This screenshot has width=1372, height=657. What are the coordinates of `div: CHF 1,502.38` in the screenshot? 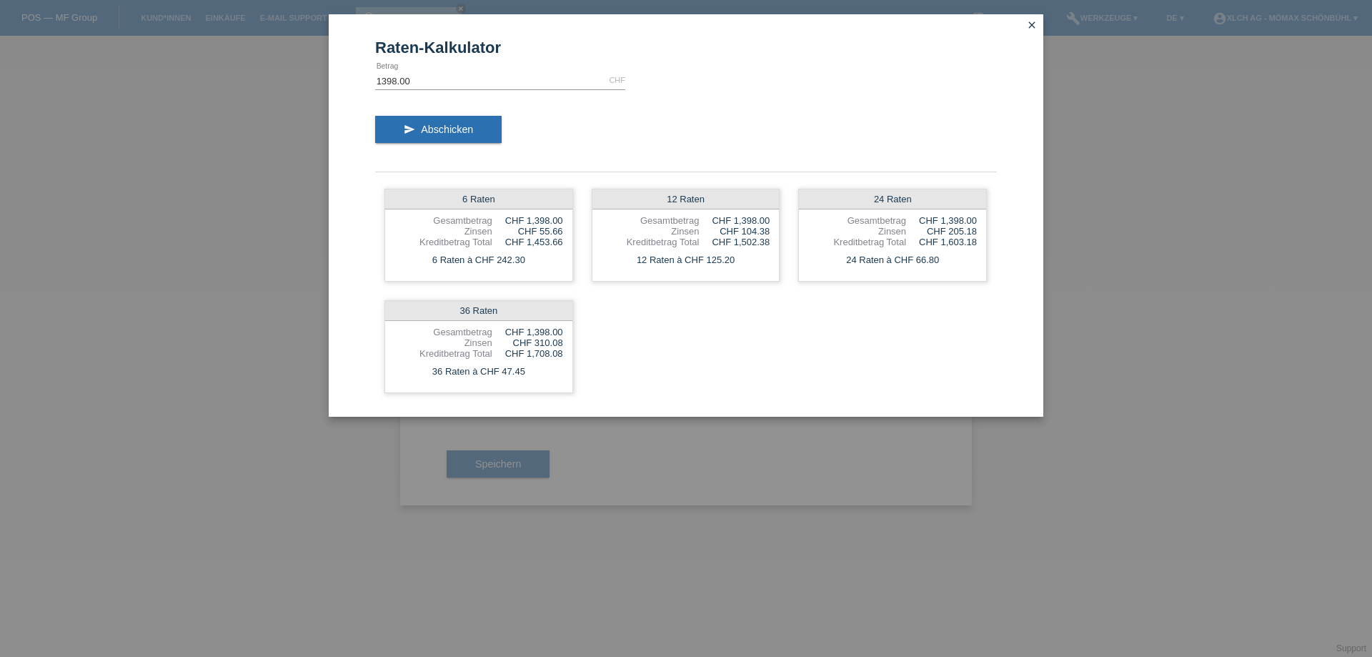 It's located at (734, 241).